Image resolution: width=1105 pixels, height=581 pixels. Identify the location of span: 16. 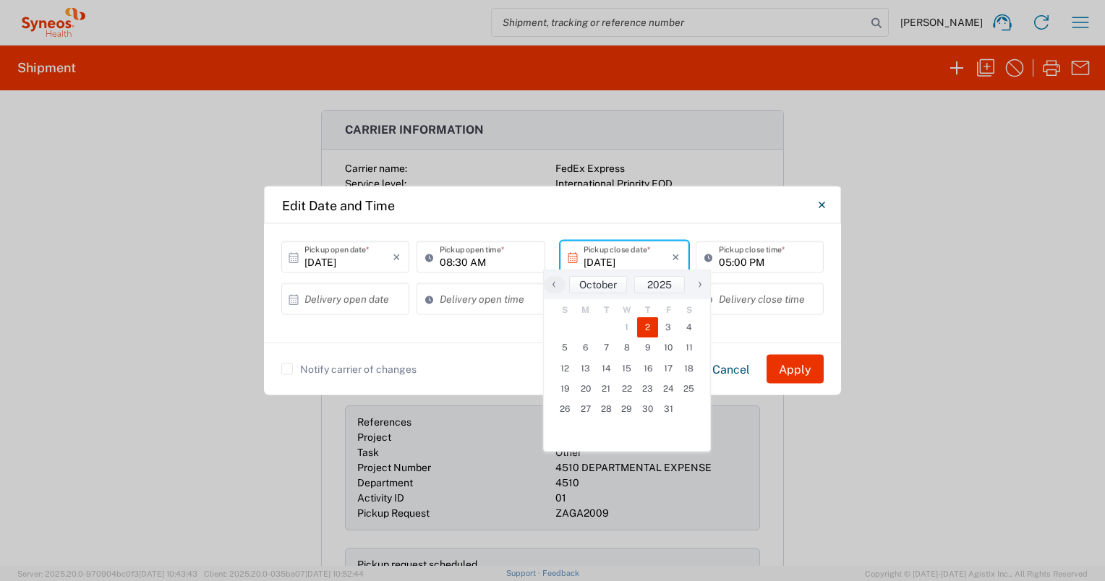
(647, 369).